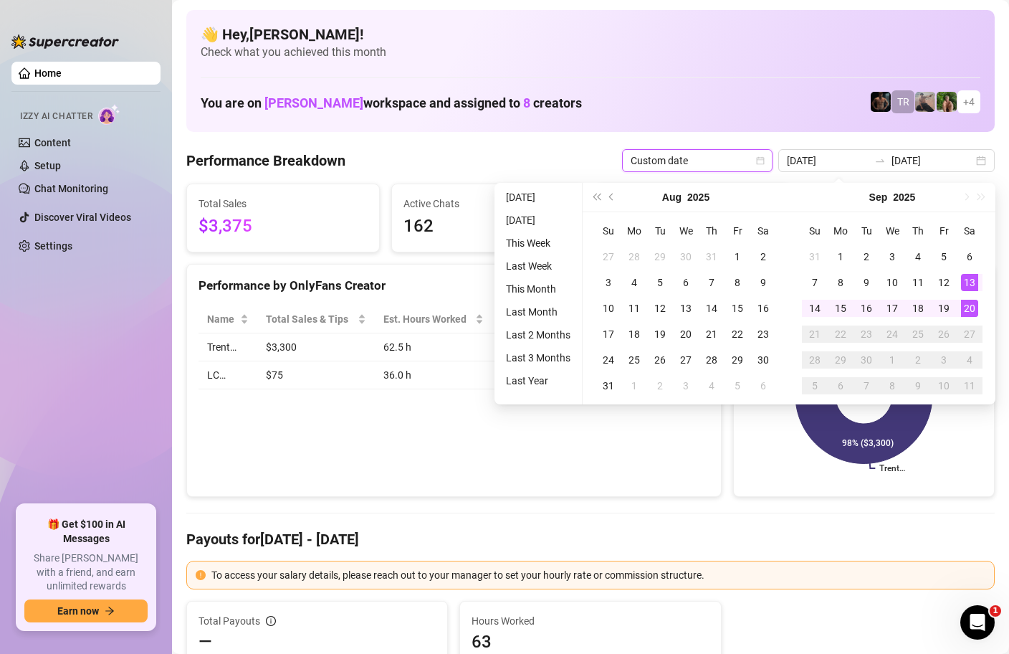 The width and height of the screenshot is (1009, 654). Describe the element at coordinates (712, 308) in the screenshot. I see `div: 14` at that location.